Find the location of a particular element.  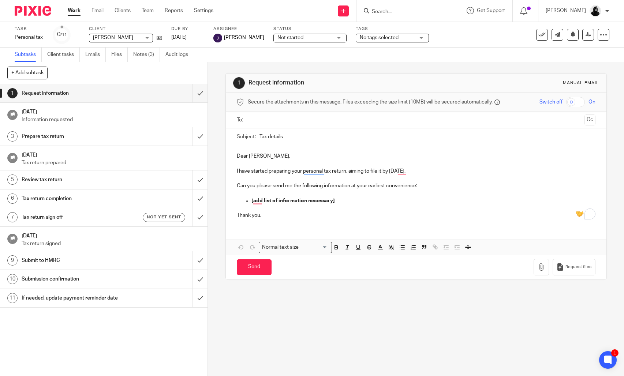

span: On is located at coordinates (592, 102).